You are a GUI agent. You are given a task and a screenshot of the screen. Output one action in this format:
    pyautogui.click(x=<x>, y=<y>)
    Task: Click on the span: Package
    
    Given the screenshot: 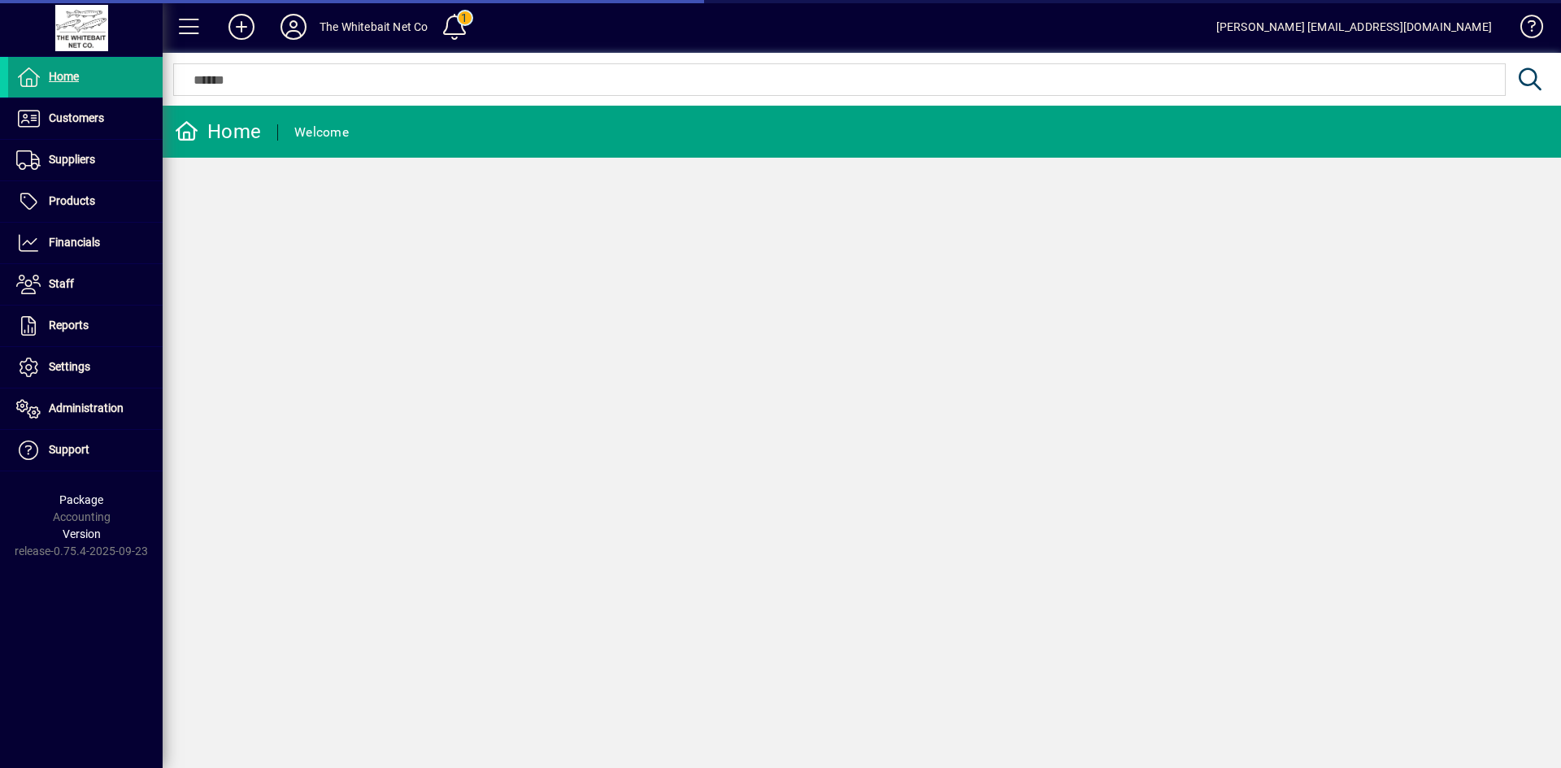 What is the action you would take?
    pyautogui.click(x=81, y=500)
    